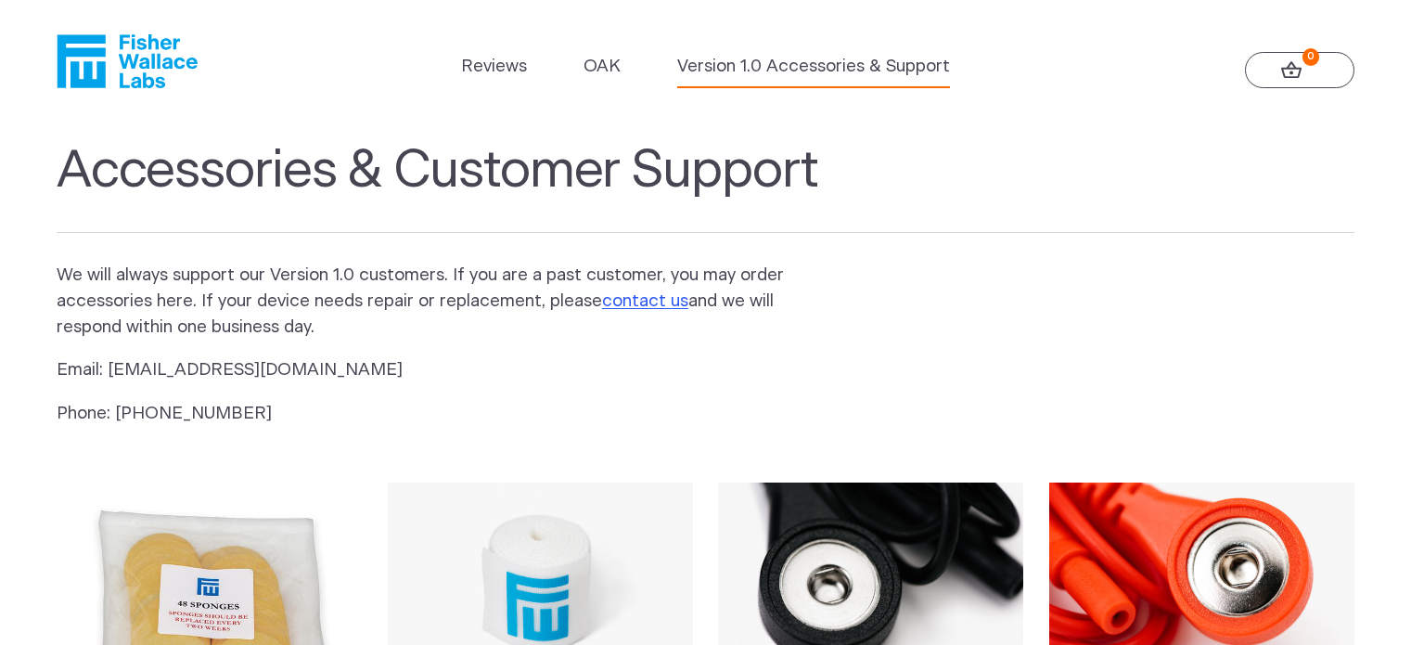  Describe the element at coordinates (127, 61) in the screenshot. I see `a: Fisher Wallace` at that location.